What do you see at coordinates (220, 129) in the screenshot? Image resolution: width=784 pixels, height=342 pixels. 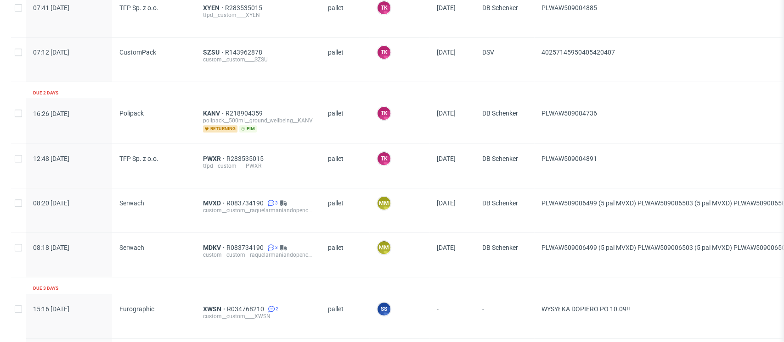 I see `span: returning` at bounding box center [220, 129].